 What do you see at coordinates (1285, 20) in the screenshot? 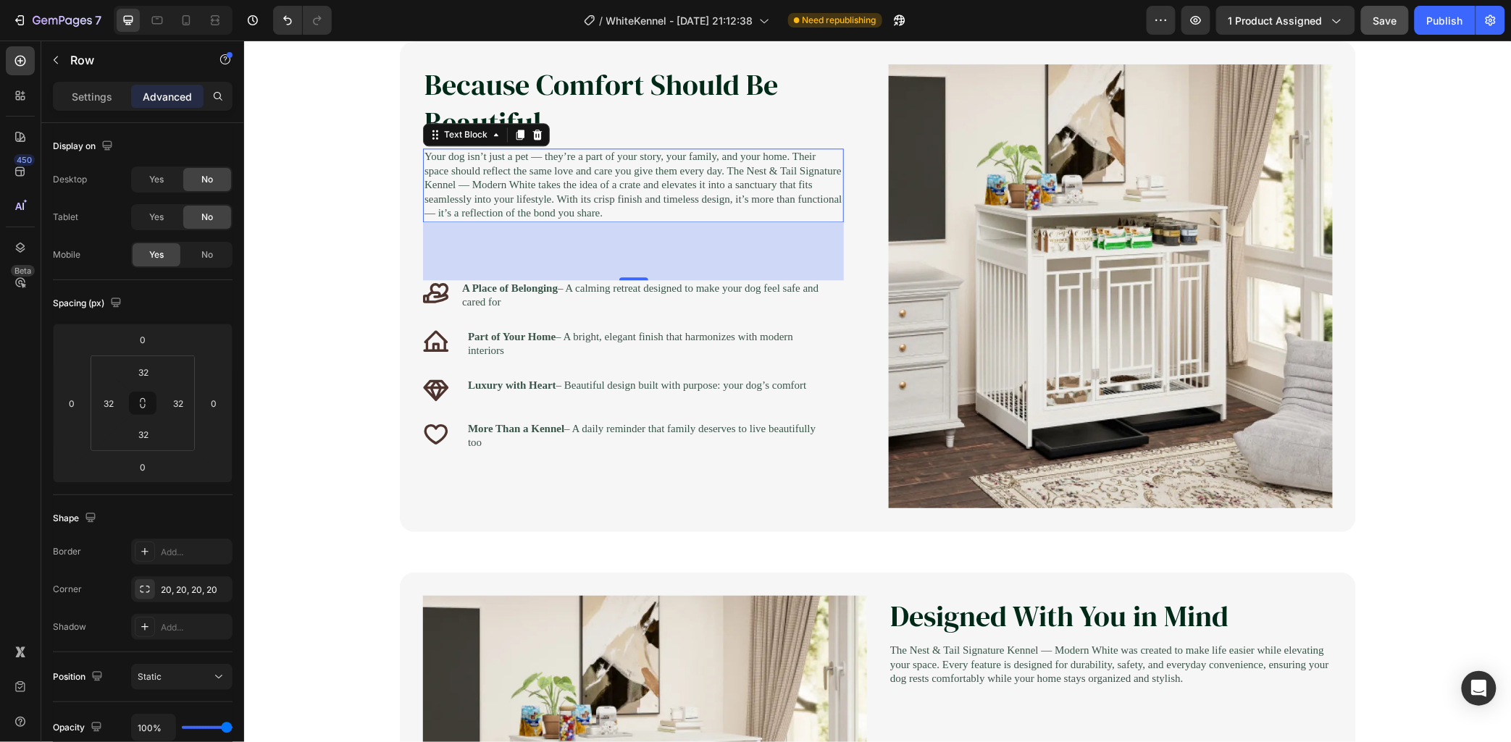
I see `button: 1 product assigned` at bounding box center [1285, 20].